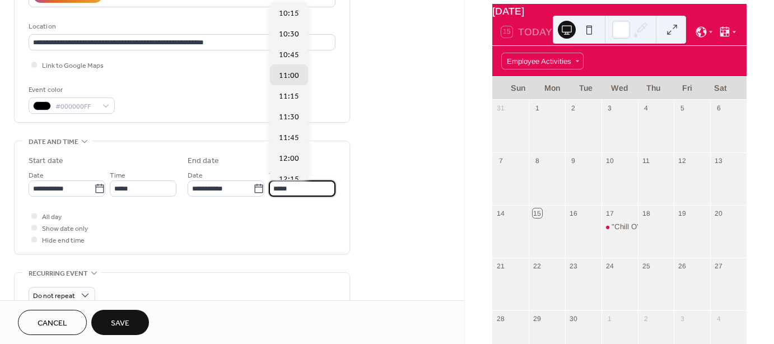 The image size is (774, 344). I want to click on button: Cancel, so click(52, 322).